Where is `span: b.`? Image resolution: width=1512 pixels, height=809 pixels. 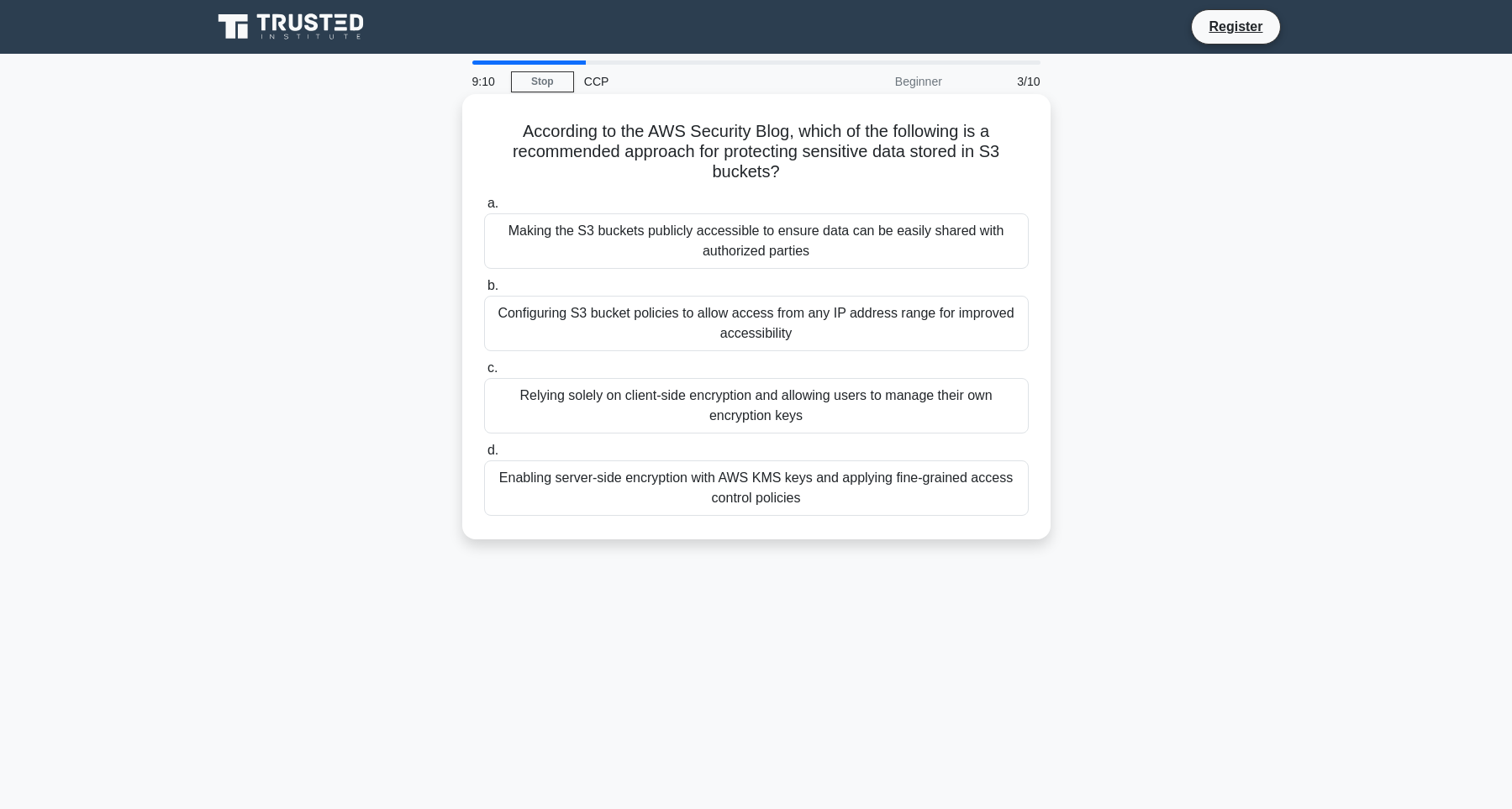
span: b. is located at coordinates (493, 285).